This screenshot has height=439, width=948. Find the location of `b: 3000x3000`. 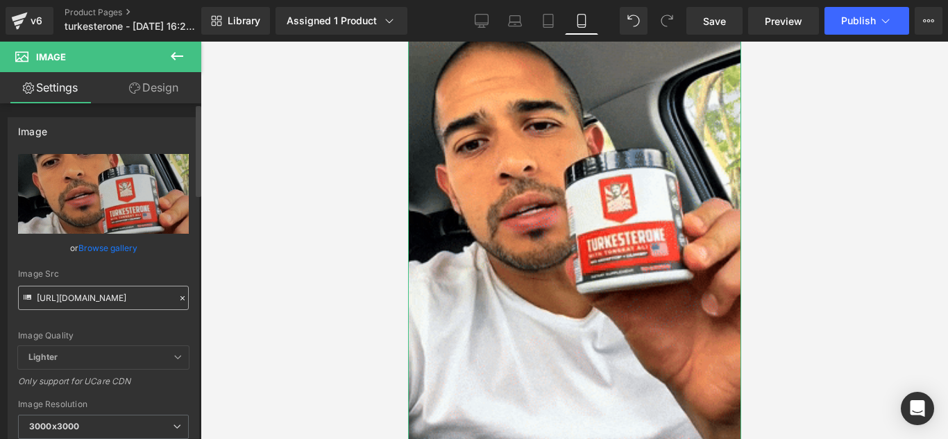

b: 3000x3000 is located at coordinates (54, 426).